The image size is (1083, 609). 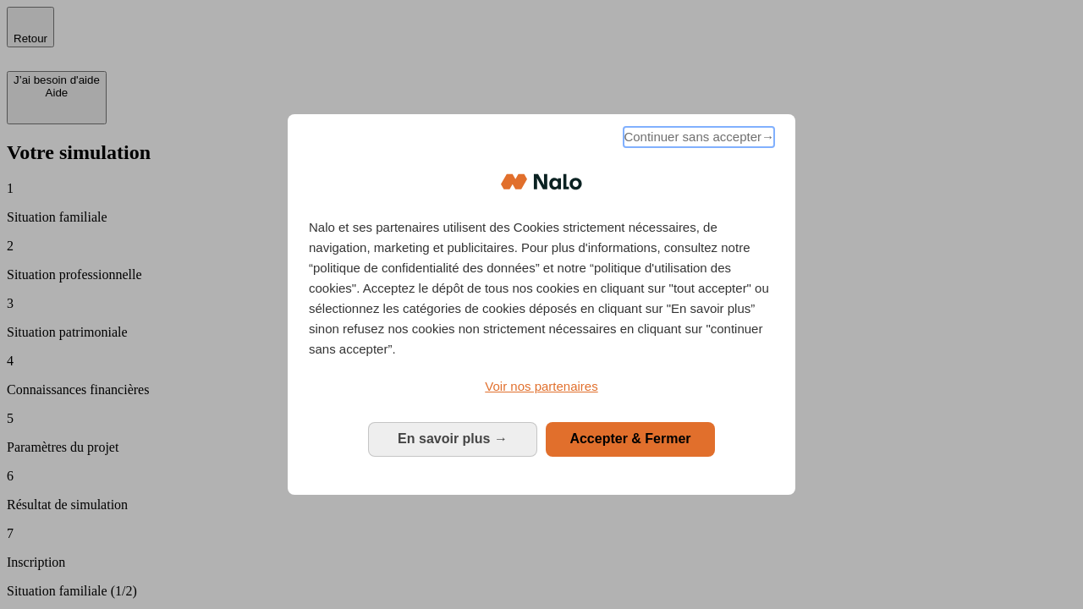 I want to click on div: Bienvenue chez Nalo Gestion du consentement, so click(x=541, y=304).